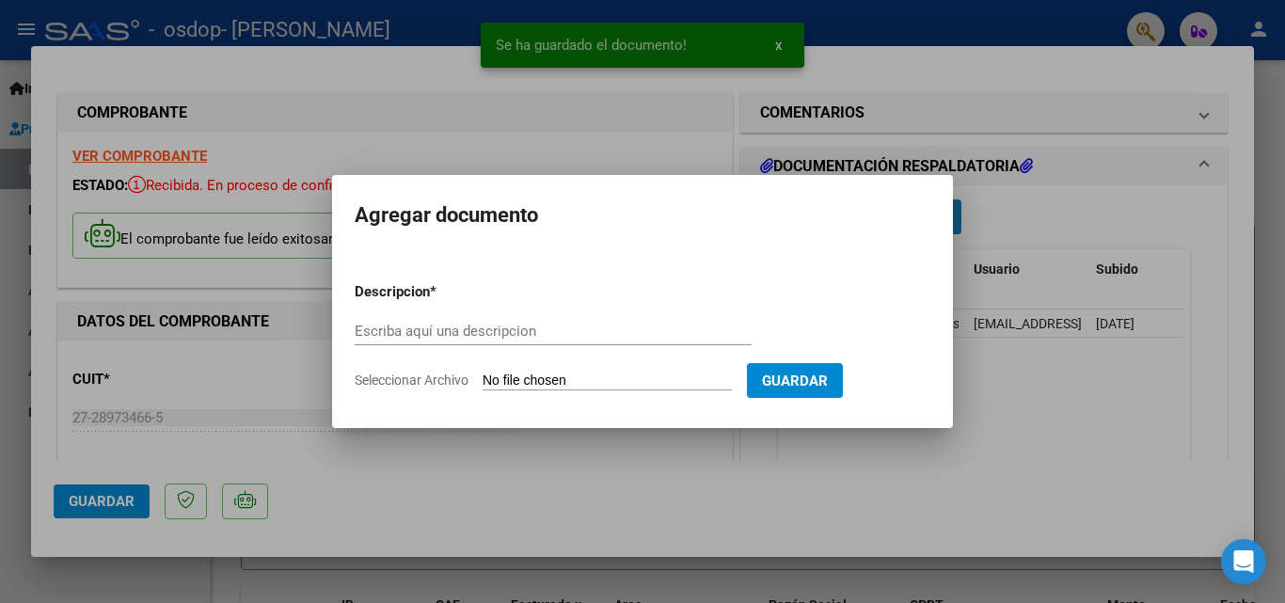 This screenshot has height=603, width=1285. Describe the element at coordinates (1244, 562) in the screenshot. I see `div: Open Intercom Messenger` at that location.